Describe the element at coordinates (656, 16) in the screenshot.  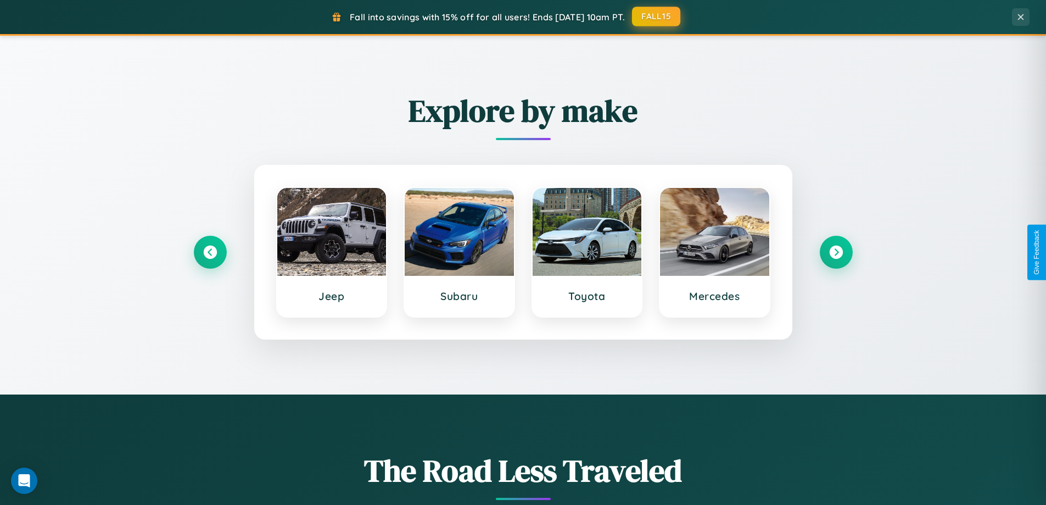
I see `button: FALL15` at that location.